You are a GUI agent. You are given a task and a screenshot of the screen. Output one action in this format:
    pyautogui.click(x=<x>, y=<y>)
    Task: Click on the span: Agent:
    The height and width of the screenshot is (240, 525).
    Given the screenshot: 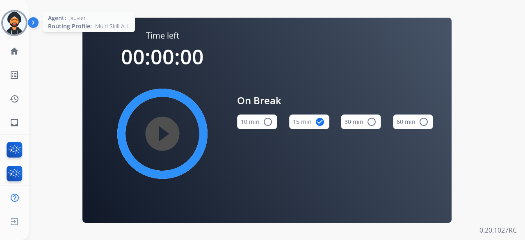 What is the action you would take?
    pyautogui.click(x=57, y=18)
    